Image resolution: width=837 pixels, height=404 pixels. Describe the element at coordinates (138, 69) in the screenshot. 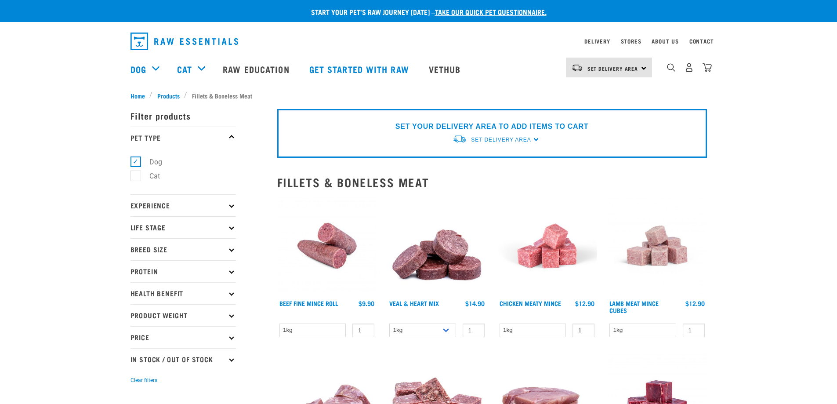

I see `a: Dog` at that location.